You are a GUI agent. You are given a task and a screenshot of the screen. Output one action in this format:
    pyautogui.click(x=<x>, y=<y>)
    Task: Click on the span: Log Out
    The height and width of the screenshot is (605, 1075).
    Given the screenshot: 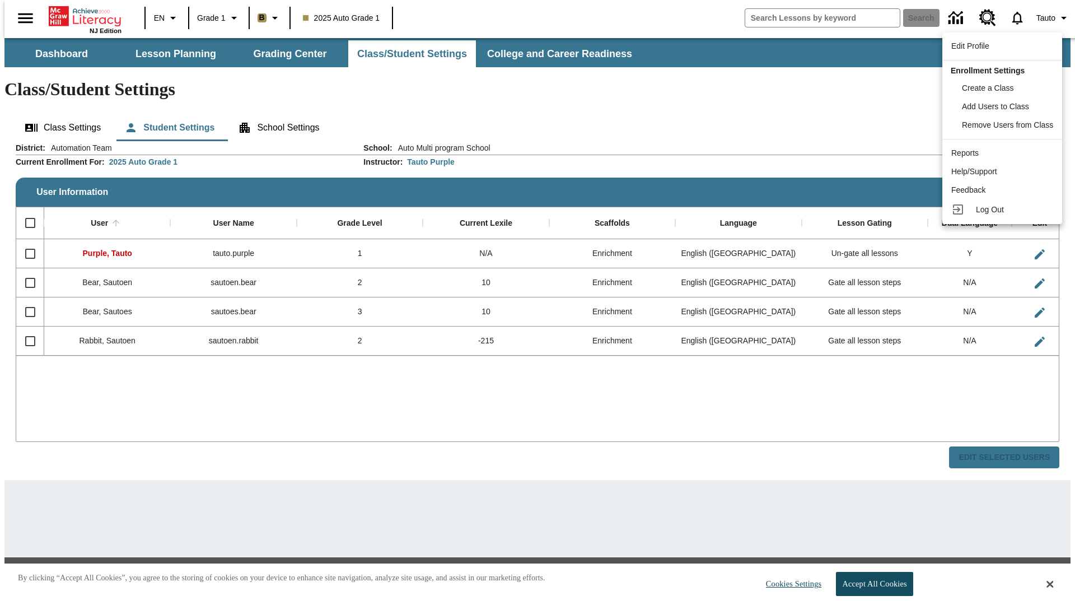 What is the action you would take?
    pyautogui.click(x=990, y=209)
    